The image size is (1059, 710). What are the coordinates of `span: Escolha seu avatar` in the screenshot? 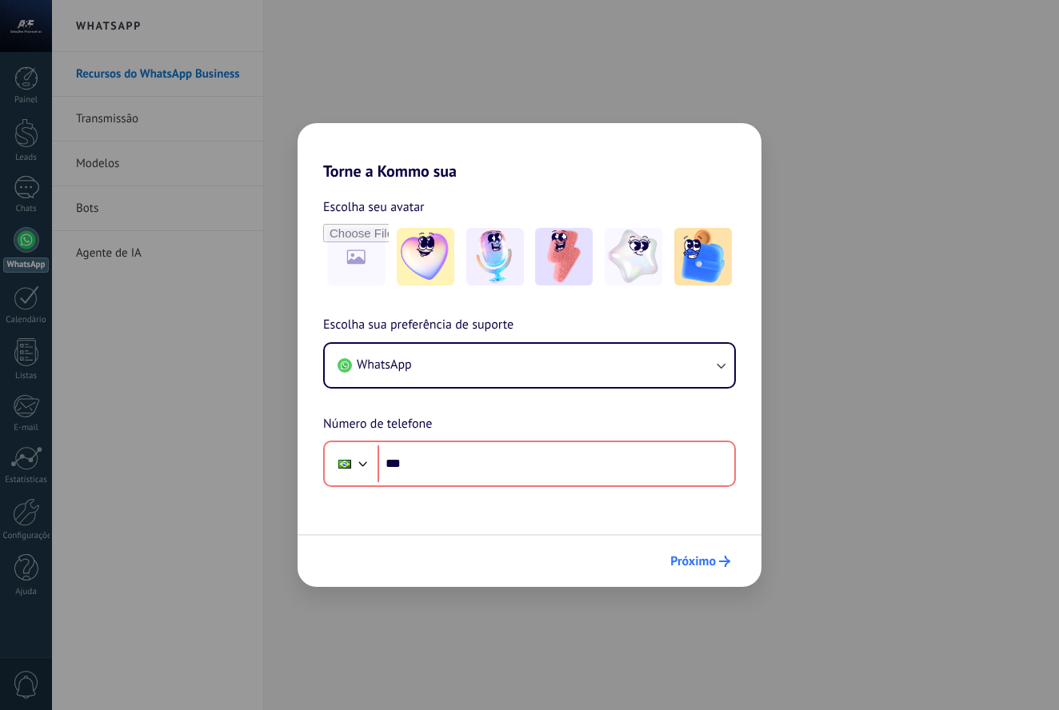 It's located at (374, 207).